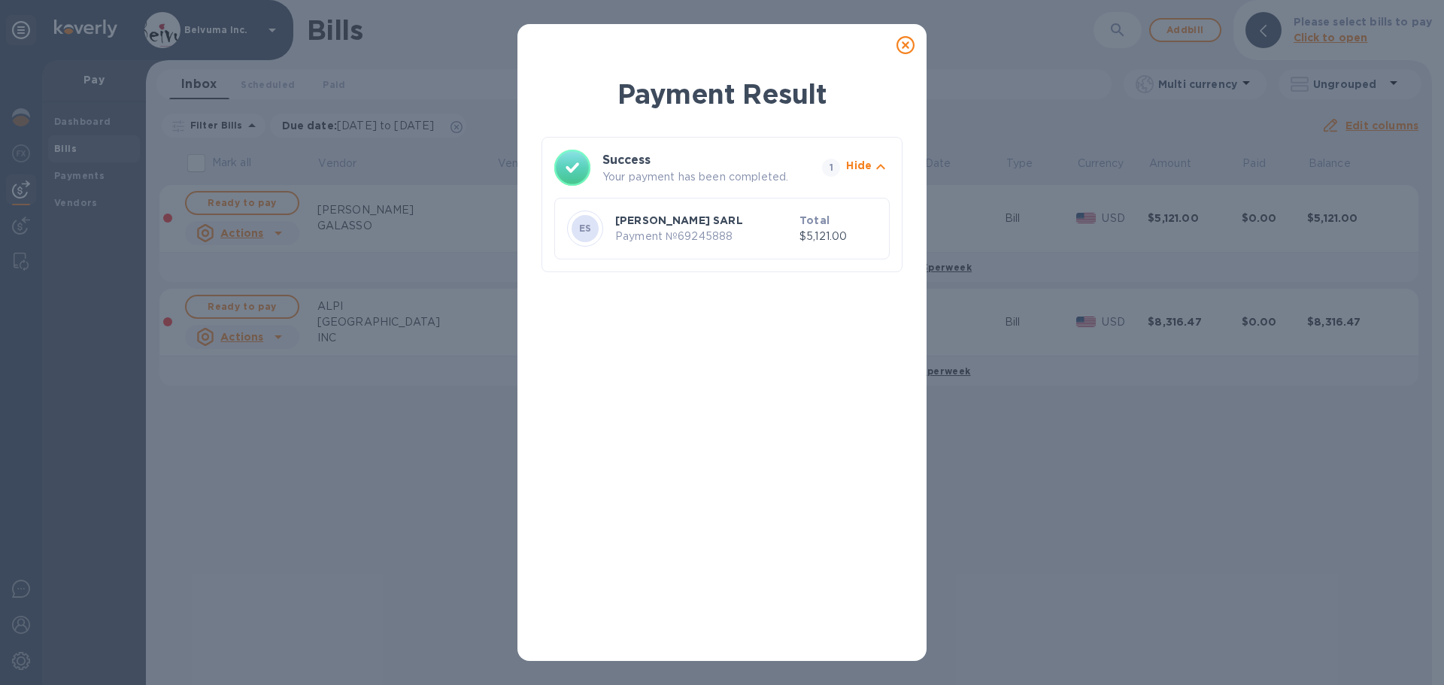  Describe the element at coordinates (709, 177) in the screenshot. I see `p: Your payment has been completed.` at that location.